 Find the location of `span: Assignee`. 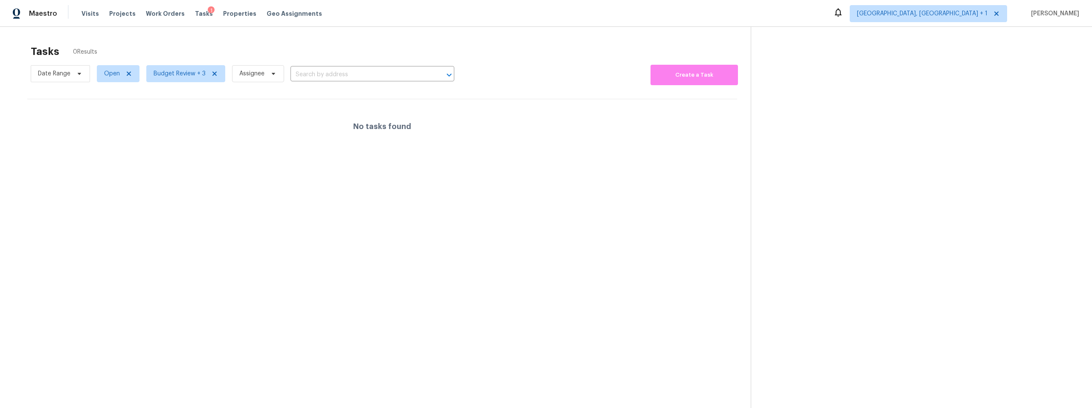

span: Assignee is located at coordinates (252, 74).